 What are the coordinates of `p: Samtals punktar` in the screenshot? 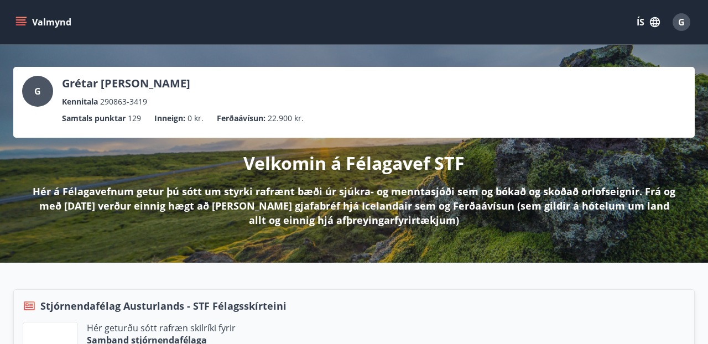 It's located at (94, 118).